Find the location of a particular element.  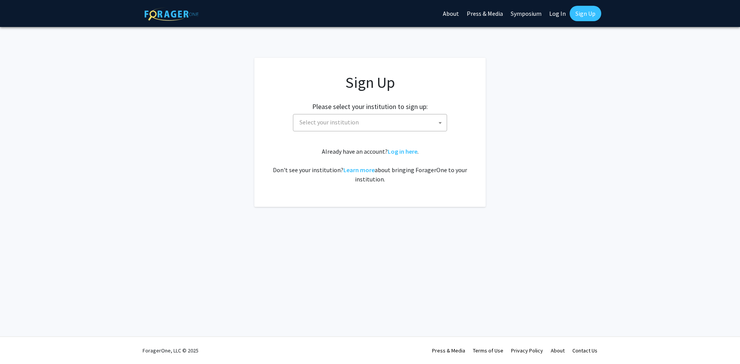

a: Terms of Use is located at coordinates (488, 351).